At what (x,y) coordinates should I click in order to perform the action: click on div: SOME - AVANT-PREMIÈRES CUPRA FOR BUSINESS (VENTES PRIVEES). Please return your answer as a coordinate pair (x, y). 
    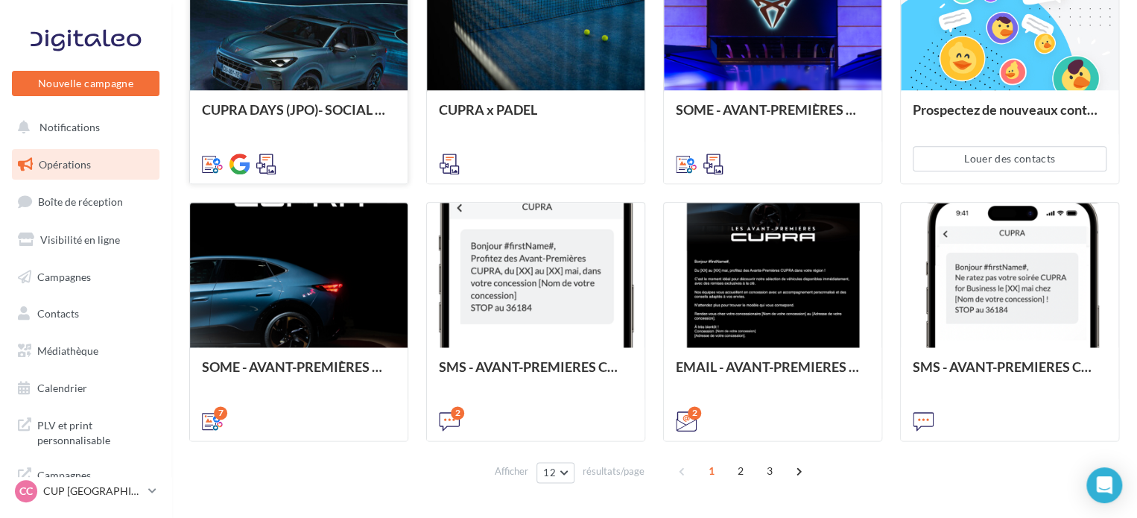
    Looking at the image, I should click on (773, 117).